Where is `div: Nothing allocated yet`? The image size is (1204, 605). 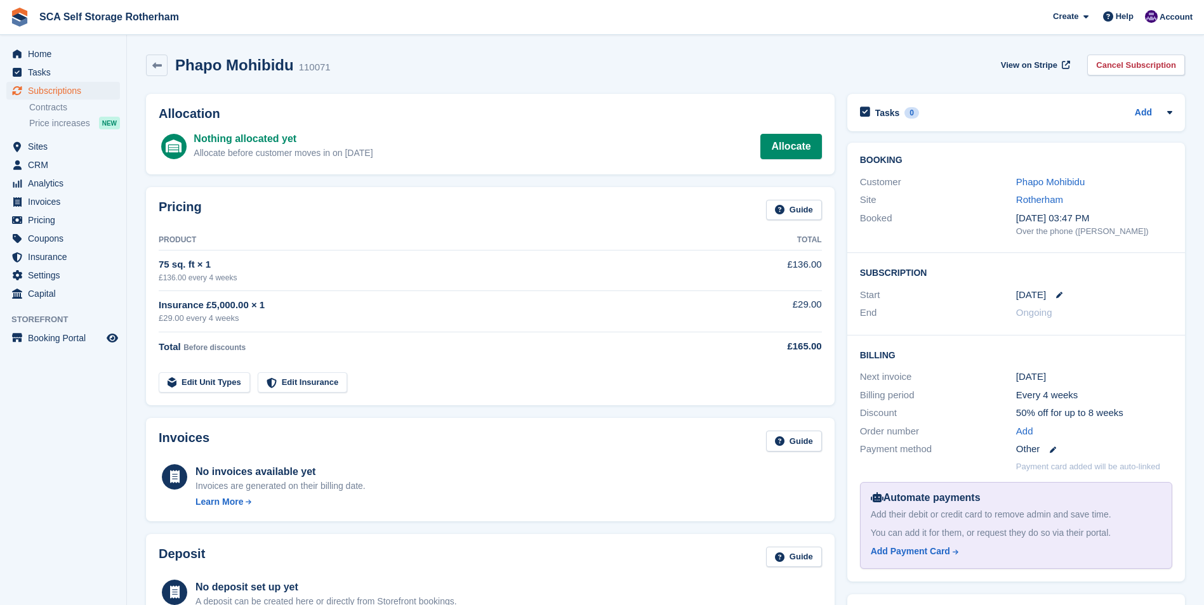
div: Nothing allocated yet is located at coordinates (283, 139).